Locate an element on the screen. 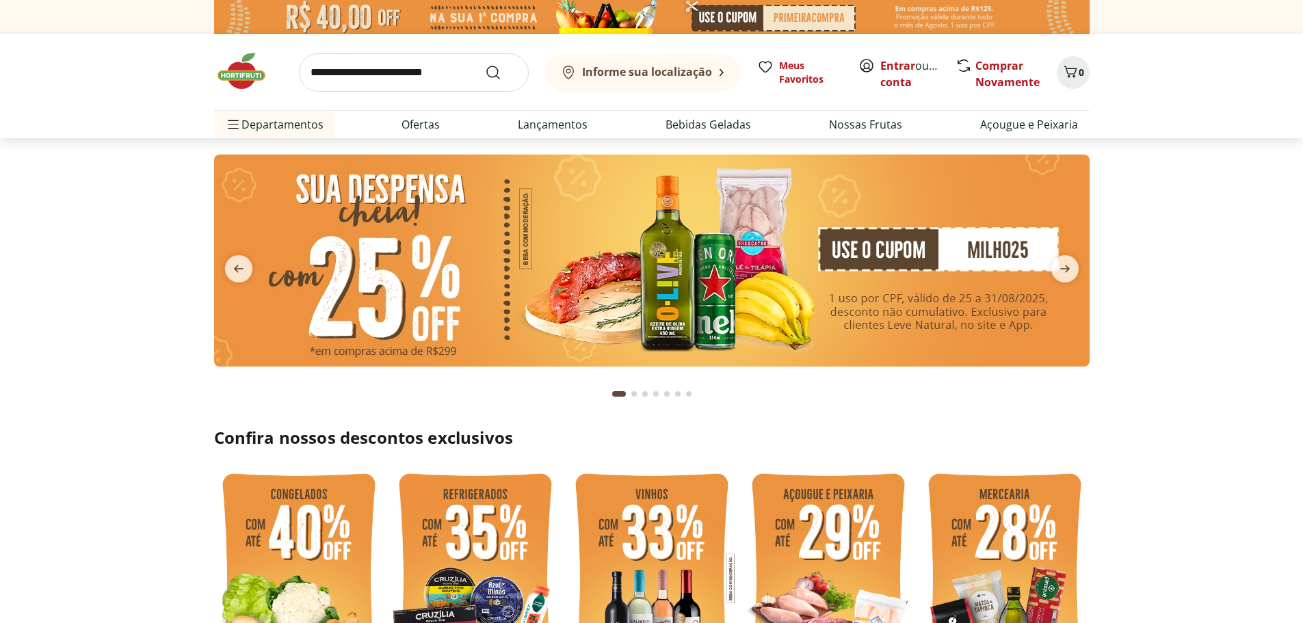  button: next is located at coordinates (1065, 269).